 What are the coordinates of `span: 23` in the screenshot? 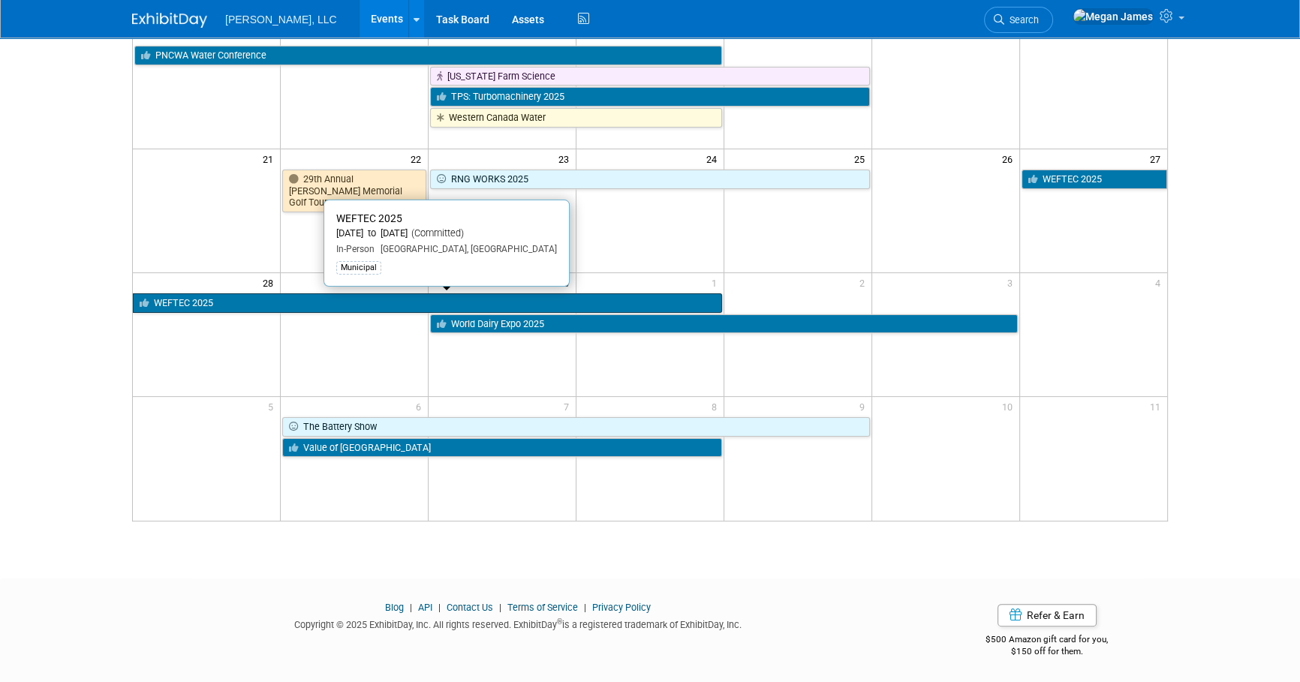 It's located at (566, 158).